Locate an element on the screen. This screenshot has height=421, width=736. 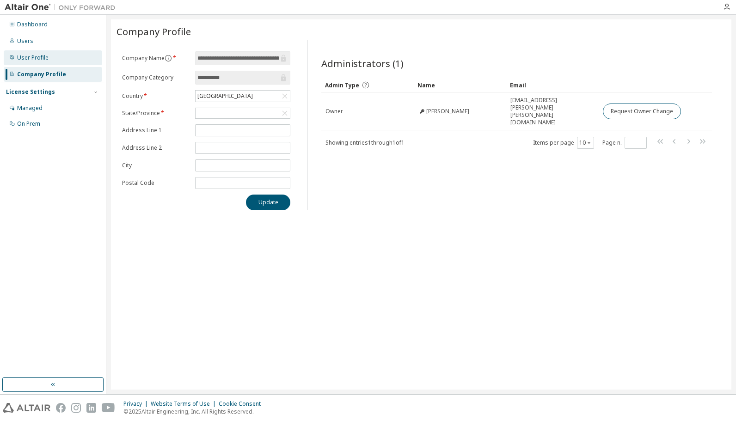
div: Users is located at coordinates (25, 41).